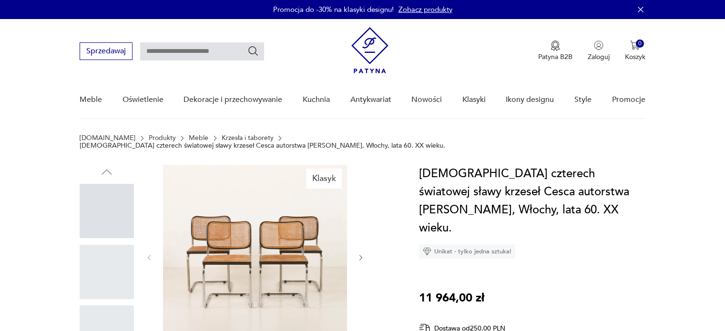 This screenshot has width=725, height=331. What do you see at coordinates (556, 46) in the screenshot?
I see `img: Ikona medalu` at bounding box center [556, 46].